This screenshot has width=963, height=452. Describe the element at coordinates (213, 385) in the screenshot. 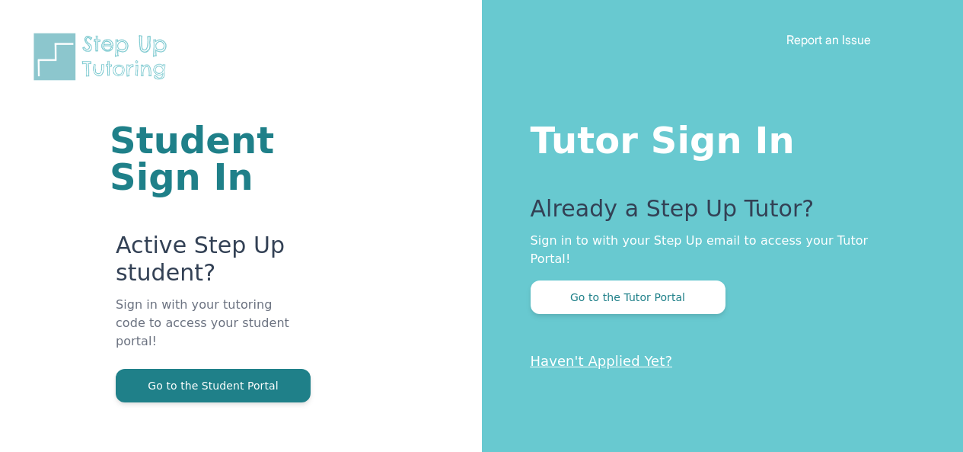

I see `button: Go to the Student Portal` at that location.